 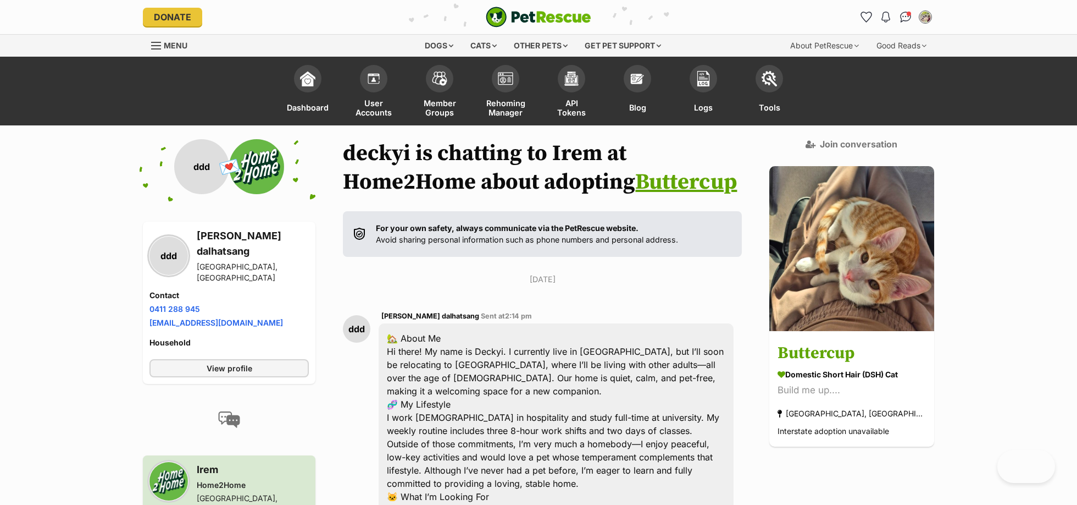 What do you see at coordinates (507, 228) in the screenshot?
I see `strong: For your own safety, always communicate via the PetRescue website.` at bounding box center [507, 228].